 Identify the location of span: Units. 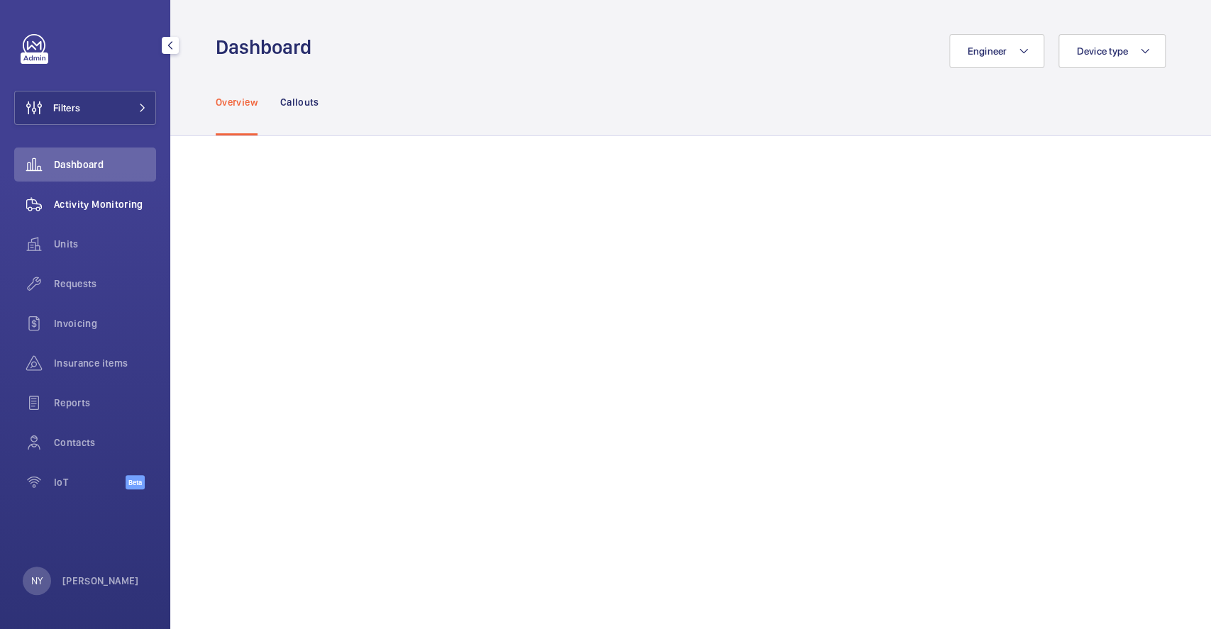
(105, 244).